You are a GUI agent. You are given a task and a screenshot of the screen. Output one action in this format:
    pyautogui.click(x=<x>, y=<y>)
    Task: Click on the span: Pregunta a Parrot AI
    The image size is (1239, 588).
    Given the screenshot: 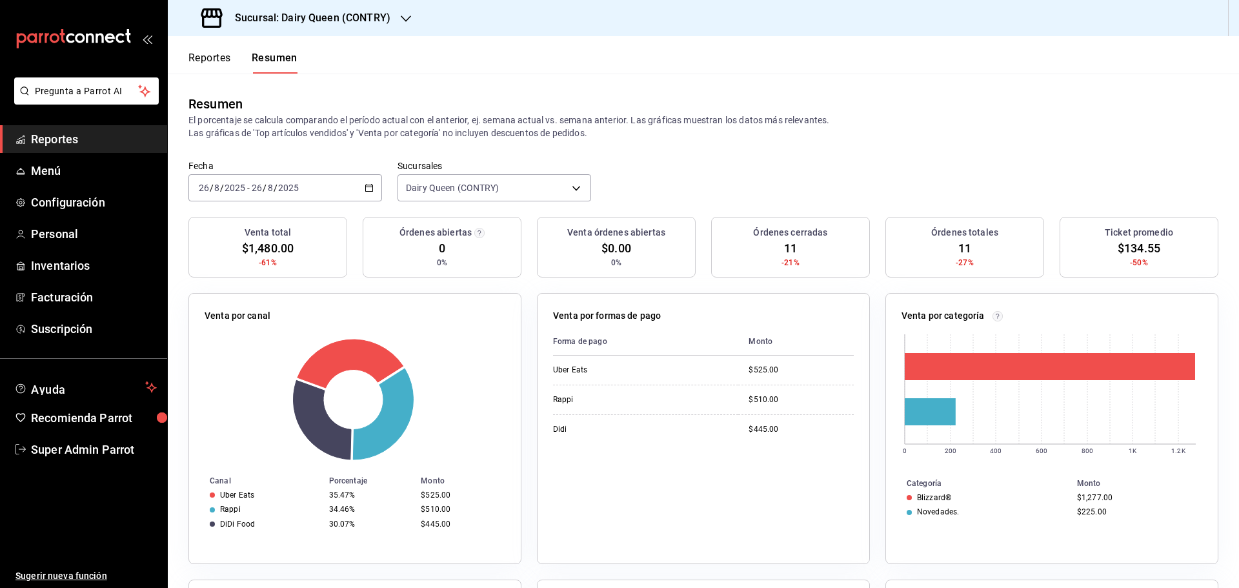 What is the action you would take?
    pyautogui.click(x=86, y=91)
    